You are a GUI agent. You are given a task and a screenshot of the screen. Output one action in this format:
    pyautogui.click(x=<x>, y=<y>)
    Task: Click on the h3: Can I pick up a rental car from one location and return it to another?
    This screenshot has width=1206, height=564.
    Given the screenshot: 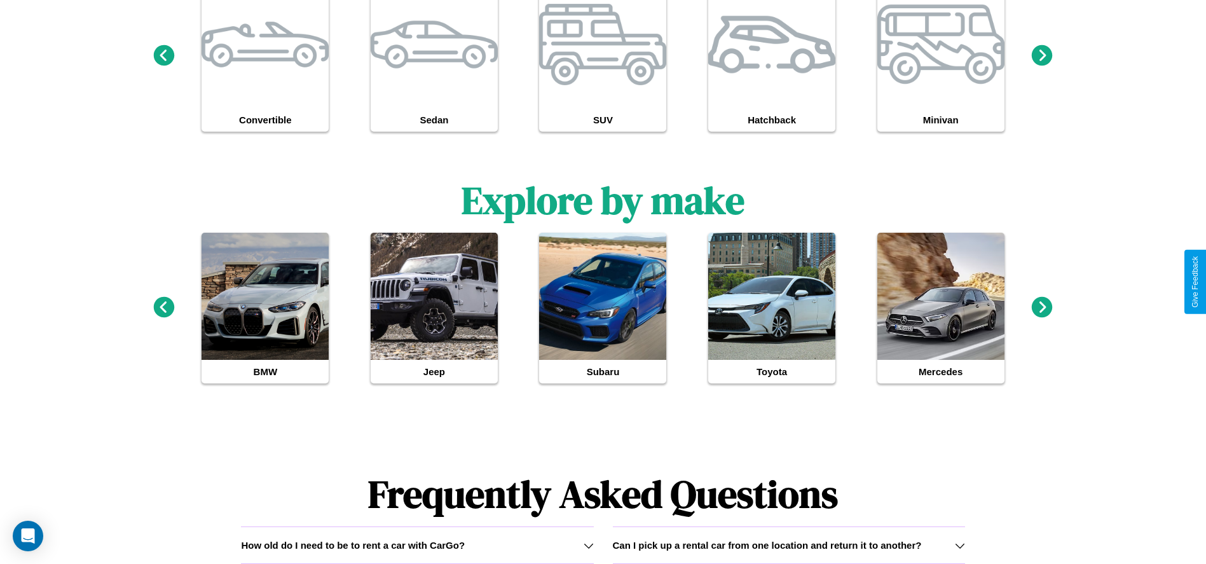 What is the action you would take?
    pyautogui.click(x=767, y=545)
    